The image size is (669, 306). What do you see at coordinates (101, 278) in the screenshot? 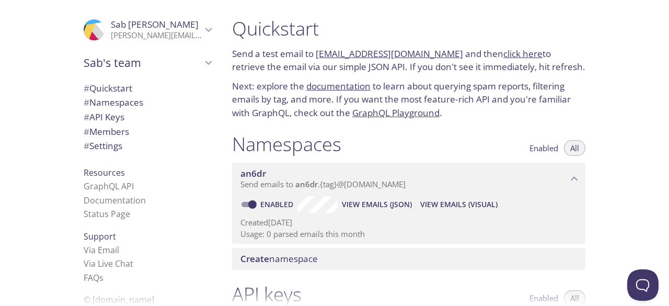
I see `span: s` at bounding box center [101, 278].